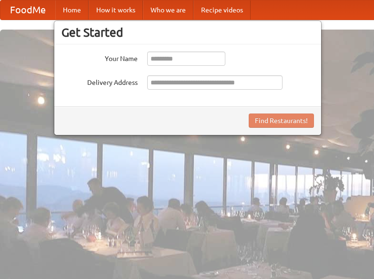  What do you see at coordinates (100, 81) in the screenshot?
I see `label: Delivery Address` at bounding box center [100, 81].